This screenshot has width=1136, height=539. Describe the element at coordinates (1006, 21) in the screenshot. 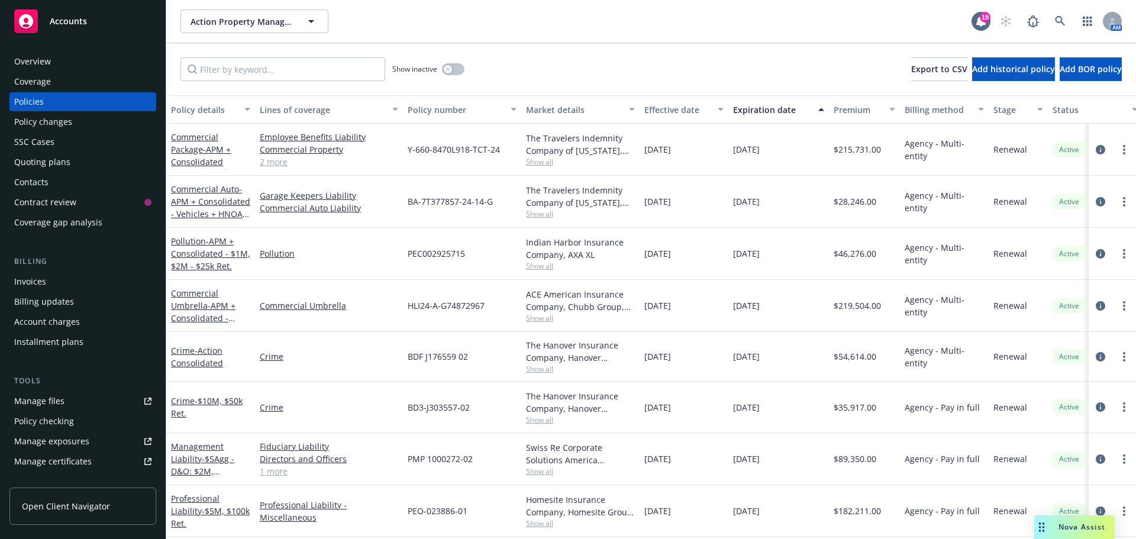

I see `a: Start snowing` at that location.